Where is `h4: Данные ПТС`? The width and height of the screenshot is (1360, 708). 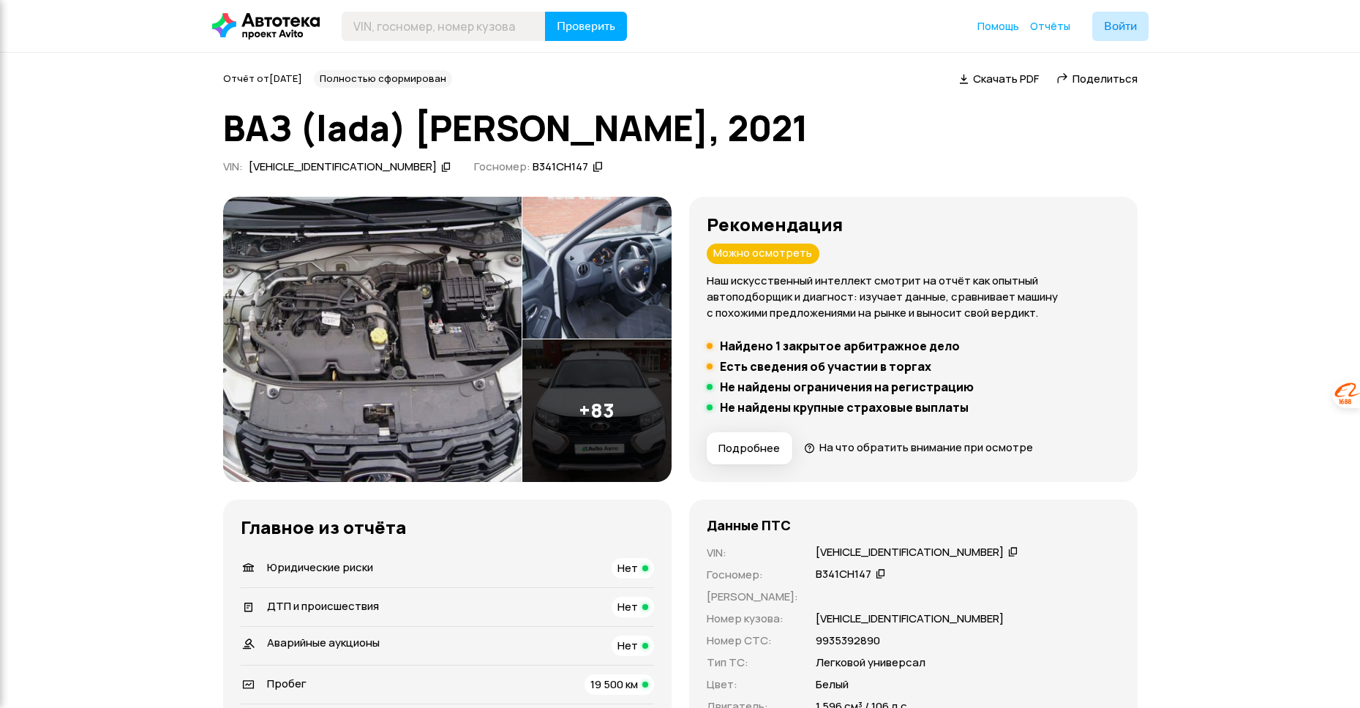 h4: Данные ПТС is located at coordinates (749, 525).